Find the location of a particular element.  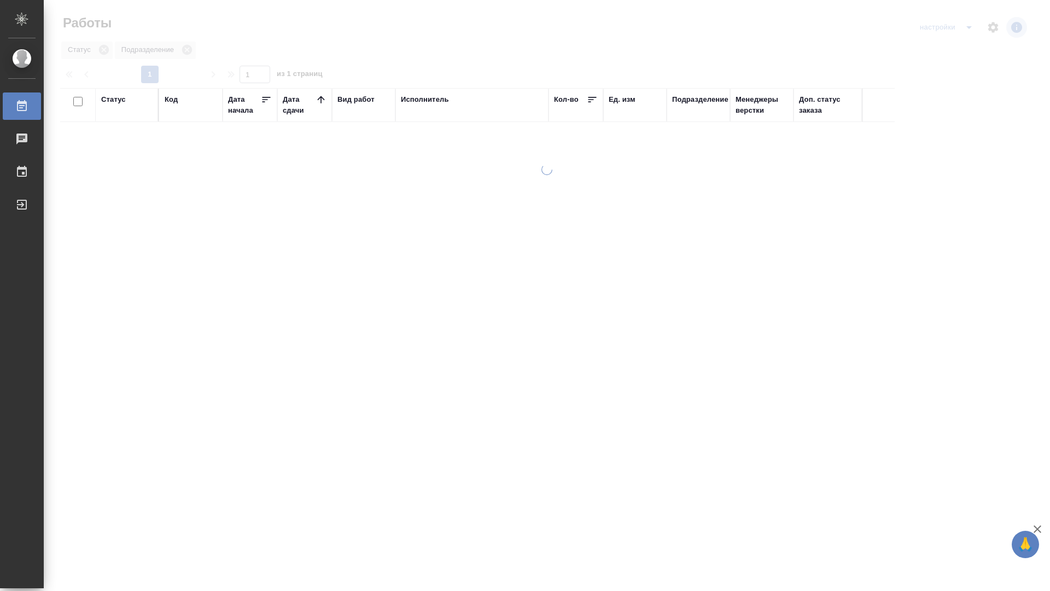

div: Дата начала is located at coordinates (244, 105).